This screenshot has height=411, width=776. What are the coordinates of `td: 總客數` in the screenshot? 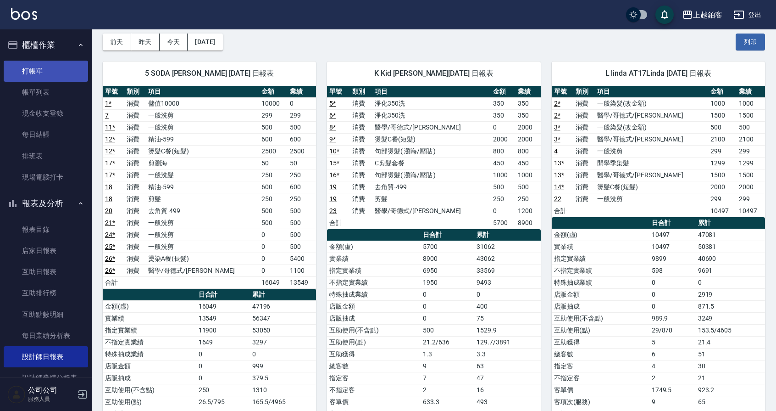 It's located at (601, 354).